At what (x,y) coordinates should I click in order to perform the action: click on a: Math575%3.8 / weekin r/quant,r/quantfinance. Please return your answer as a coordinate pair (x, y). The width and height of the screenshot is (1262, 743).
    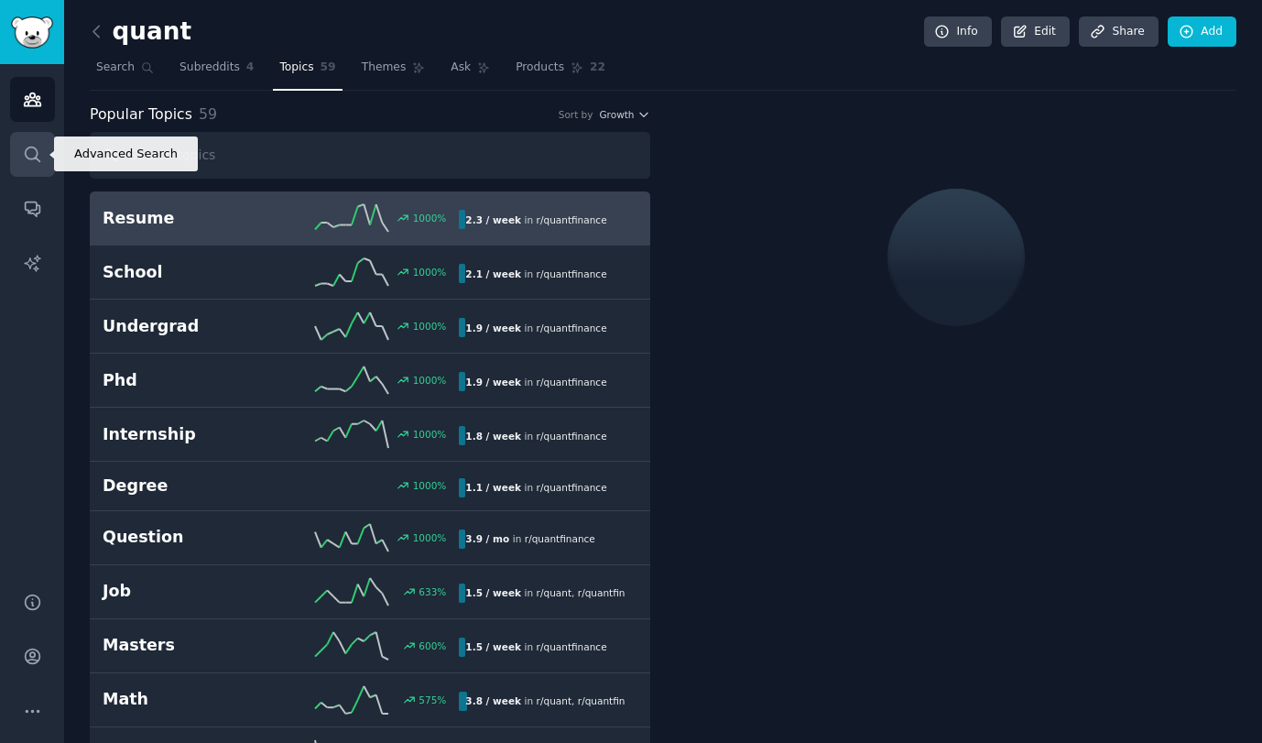
    Looking at the image, I should click on (370, 700).